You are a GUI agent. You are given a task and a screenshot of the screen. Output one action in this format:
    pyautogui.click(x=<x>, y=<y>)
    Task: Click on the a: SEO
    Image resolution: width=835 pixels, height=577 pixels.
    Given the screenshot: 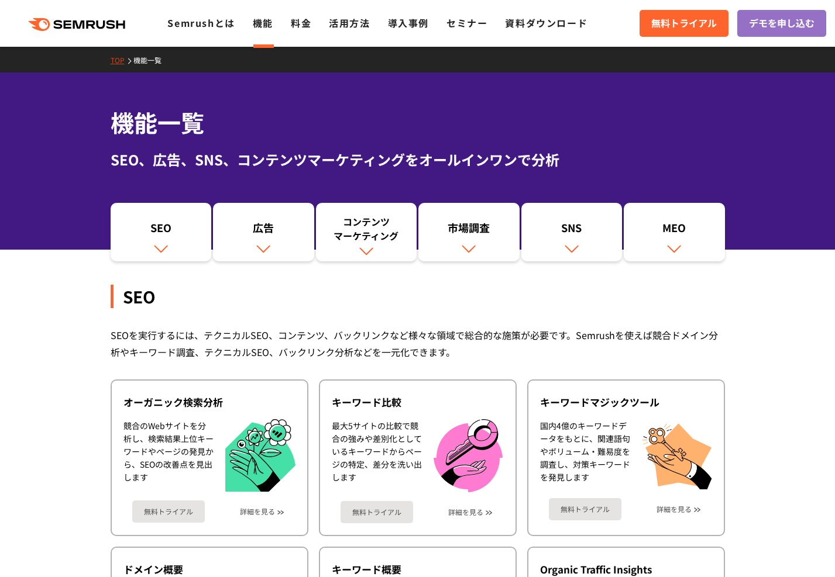 What is the action you would take?
    pyautogui.click(x=161, y=232)
    